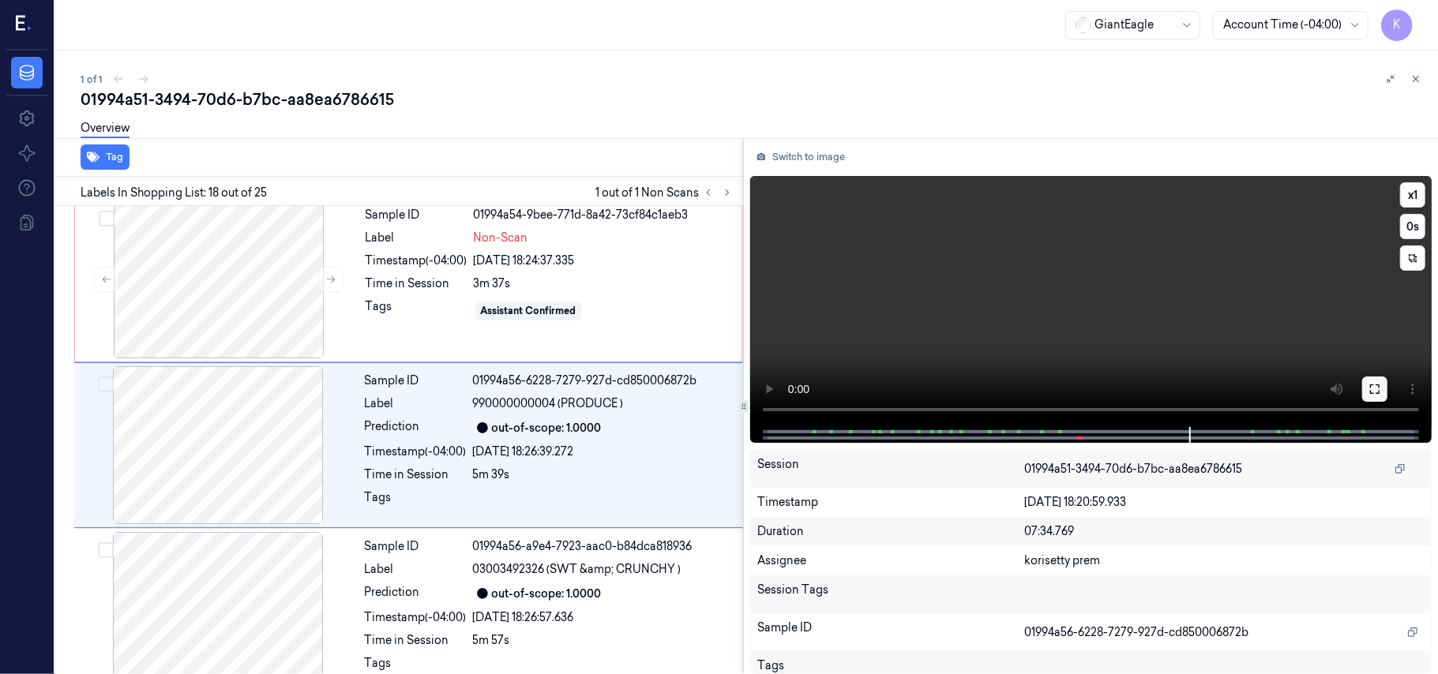 This screenshot has width=1438, height=674. Describe the element at coordinates (891, 561) in the screenshot. I see `div: Assignee` at that location.